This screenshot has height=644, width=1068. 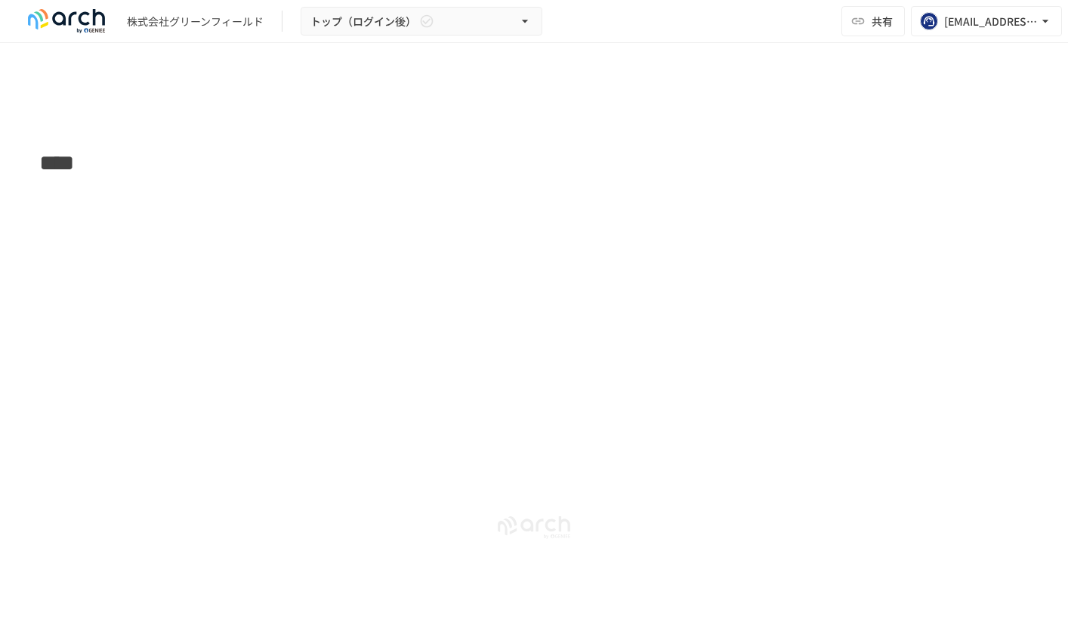 What do you see at coordinates (195, 21) in the screenshot?
I see `div: 株式会社グリーンフィールド` at bounding box center [195, 21].